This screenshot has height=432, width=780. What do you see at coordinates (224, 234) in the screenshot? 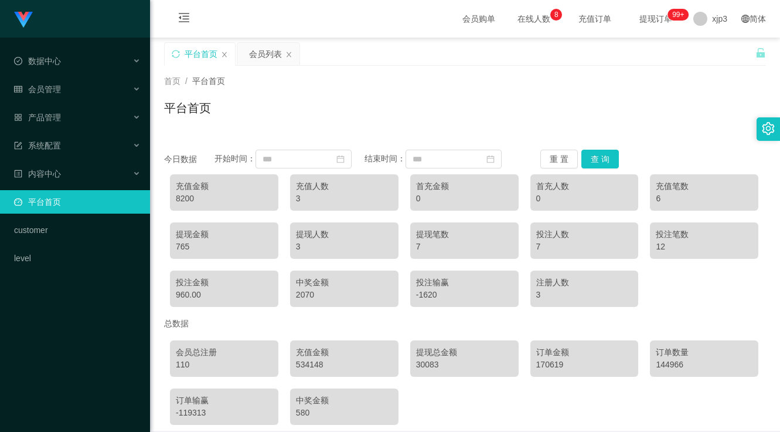
I see `div: 提现金额` at bounding box center [224, 234].